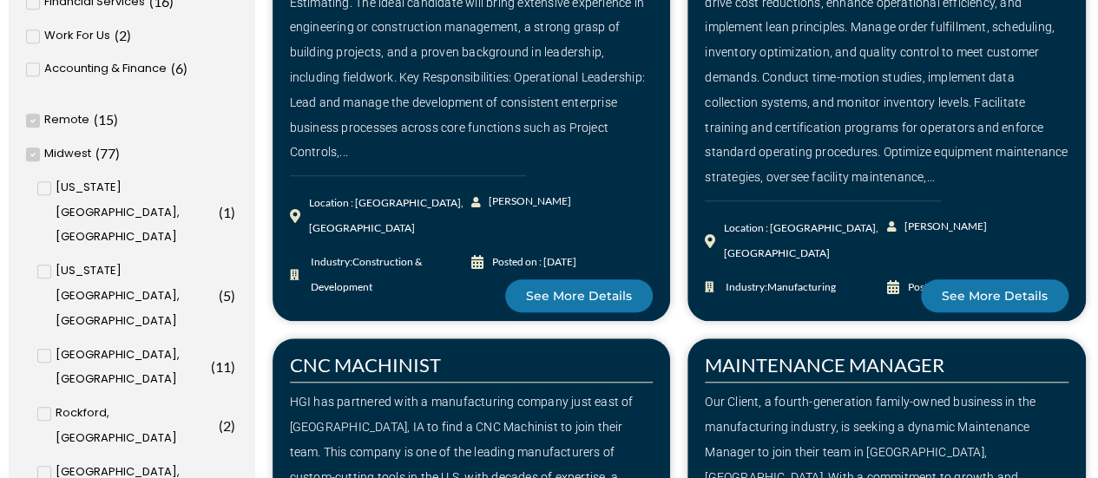 The image size is (1098, 478). What do you see at coordinates (380, 275) in the screenshot?
I see `a: Industry:Construction & Development` at bounding box center [380, 275].